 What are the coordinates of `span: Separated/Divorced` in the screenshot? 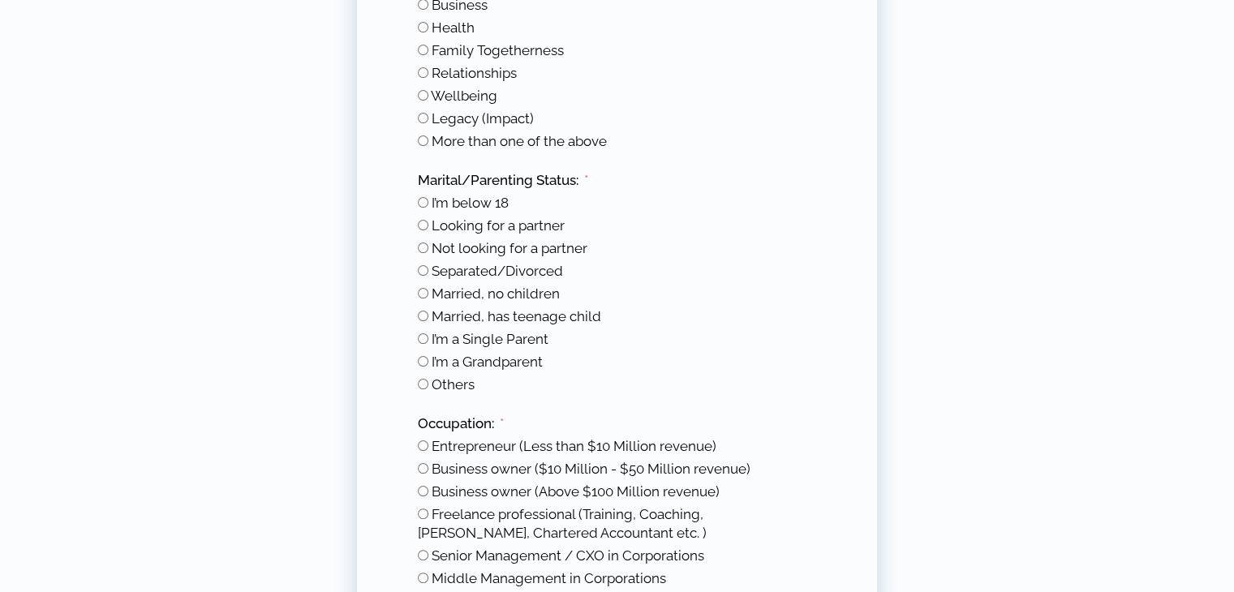 It's located at (497, 271).